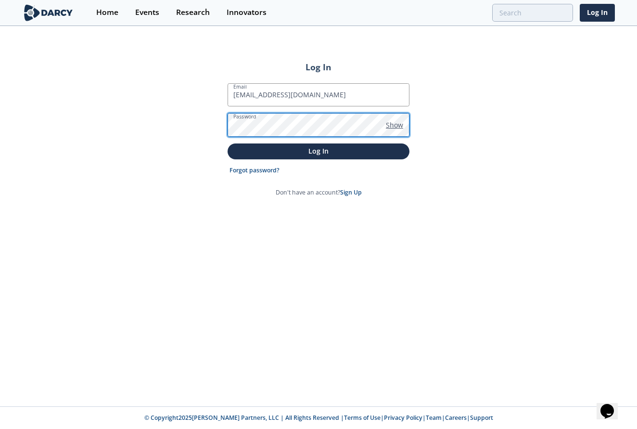 The height and width of the screenshot is (429, 637). What do you see at coordinates (403, 417) in the screenshot?
I see `a: Privacy Policy` at bounding box center [403, 417].